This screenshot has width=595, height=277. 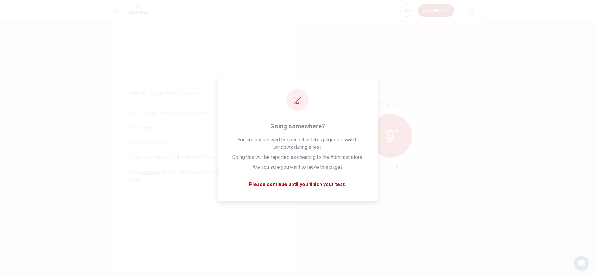 What do you see at coordinates (205, 93) in the screenshot?
I see `span: Checking the Microphone` at bounding box center [205, 93].